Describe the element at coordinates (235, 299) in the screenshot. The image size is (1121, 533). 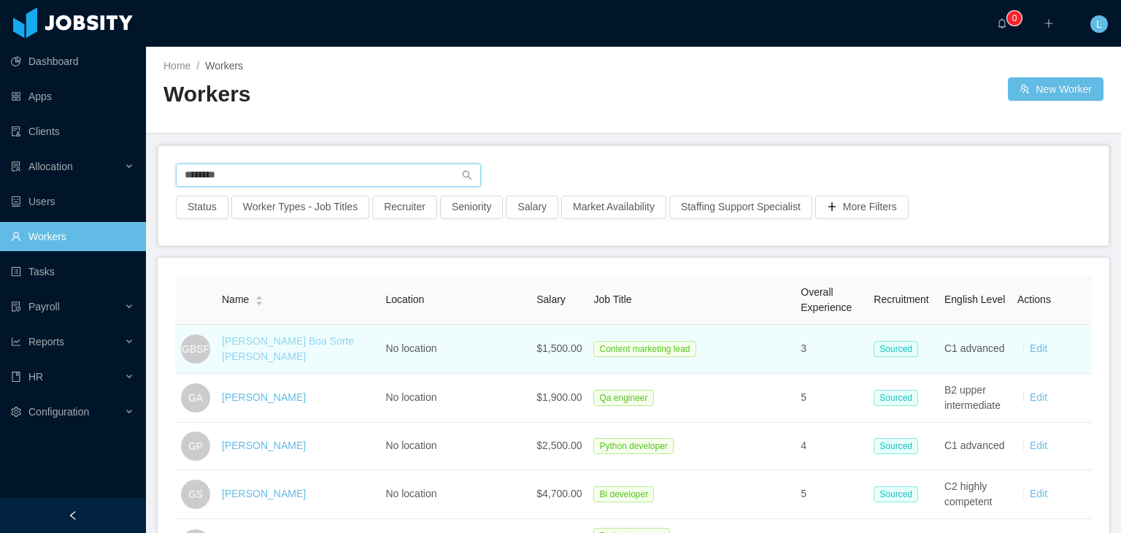
I see `span: Name` at that location.